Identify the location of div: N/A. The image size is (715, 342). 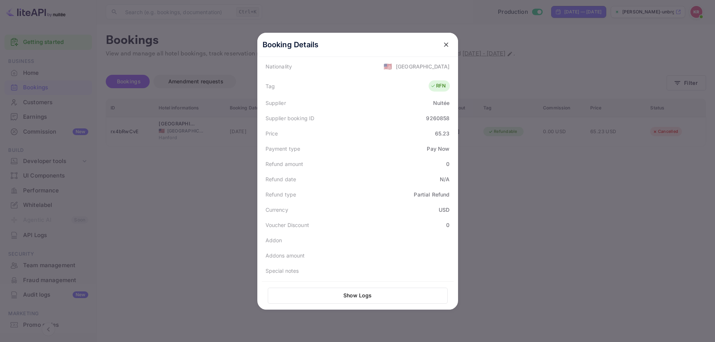
(445, 179).